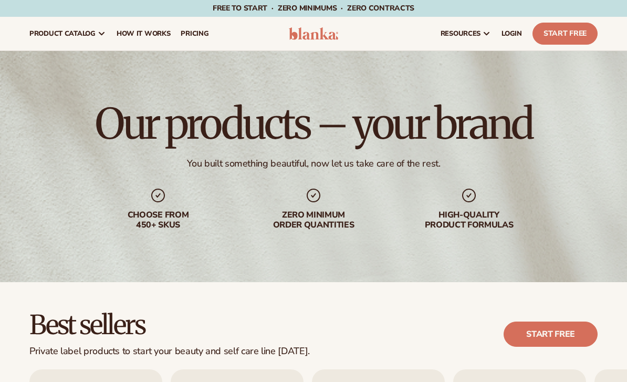 Image resolution: width=627 pixels, height=382 pixels. I want to click on a: resources, so click(466, 34).